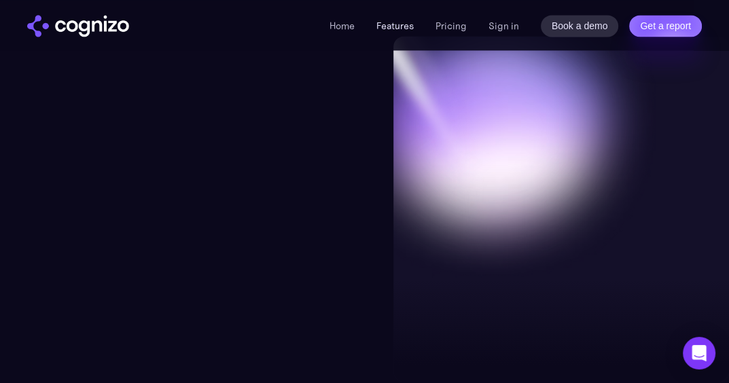  Describe the element at coordinates (342, 26) in the screenshot. I see `a: Home` at that location.